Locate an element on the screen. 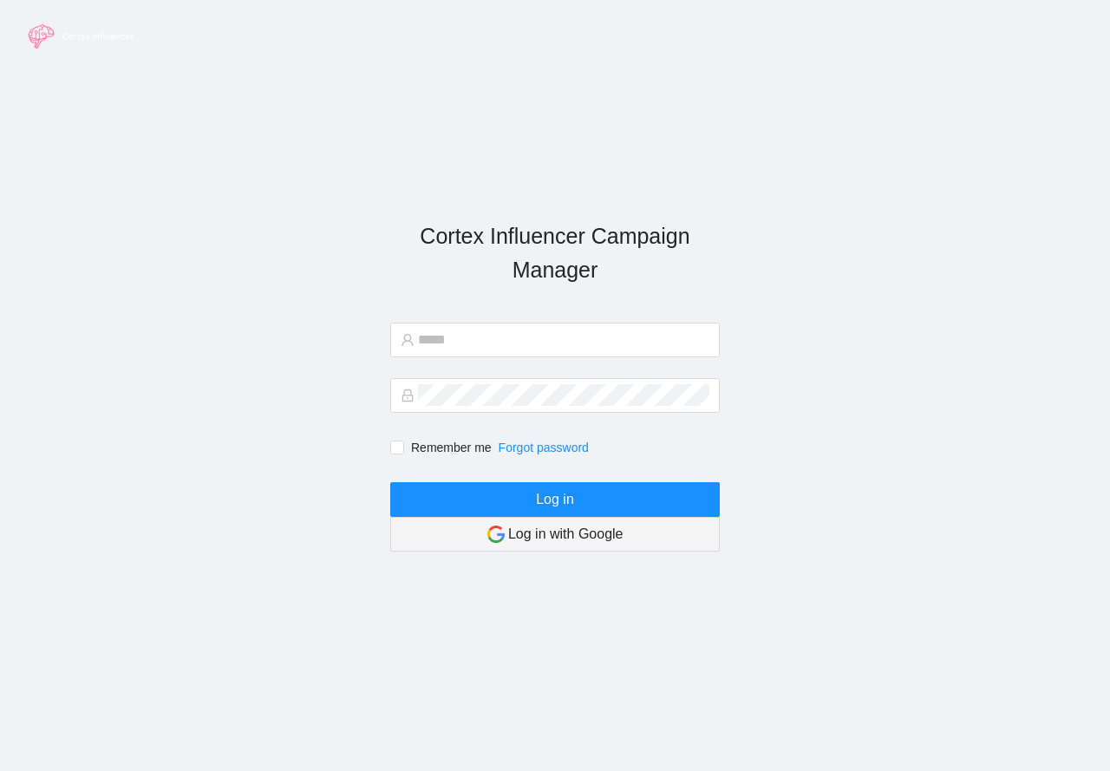  button: Log in with Google is located at coordinates (555, 534).